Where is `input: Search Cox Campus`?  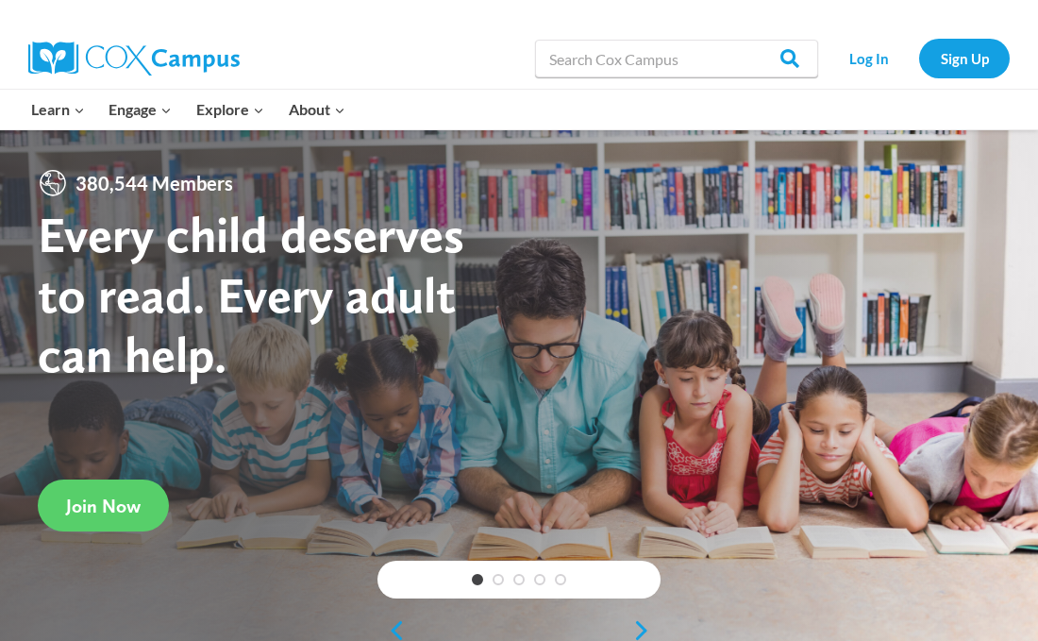
input: Search Cox Campus is located at coordinates (676, 58).